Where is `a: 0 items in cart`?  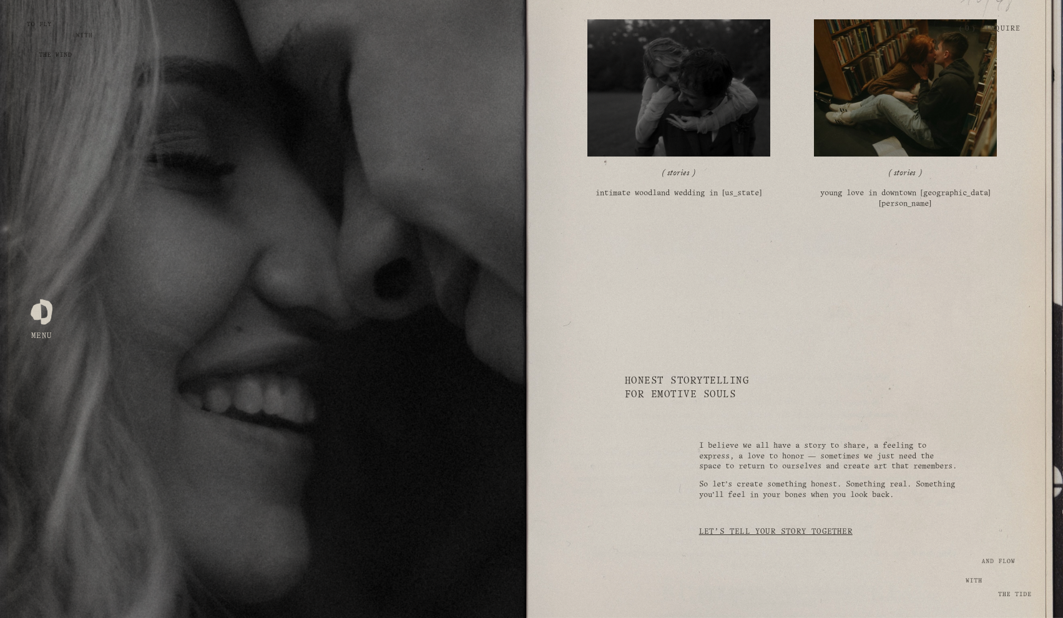
a: 0 items in cart is located at coordinates (967, 29).